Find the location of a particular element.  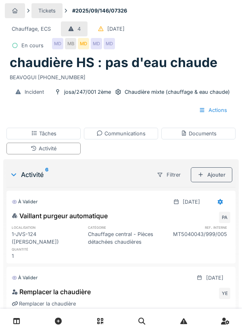

div: 1 is located at coordinates (47, 255).